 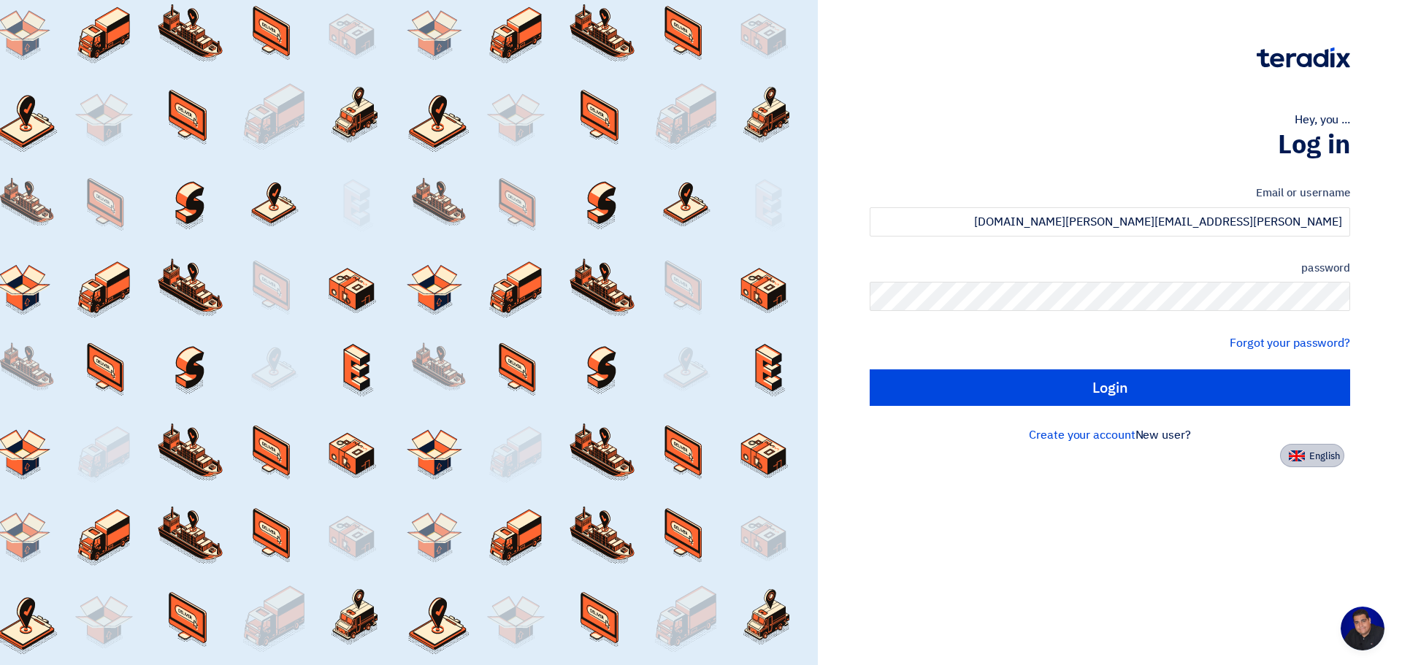 I want to click on img: Teradix logo, so click(x=1303, y=58).